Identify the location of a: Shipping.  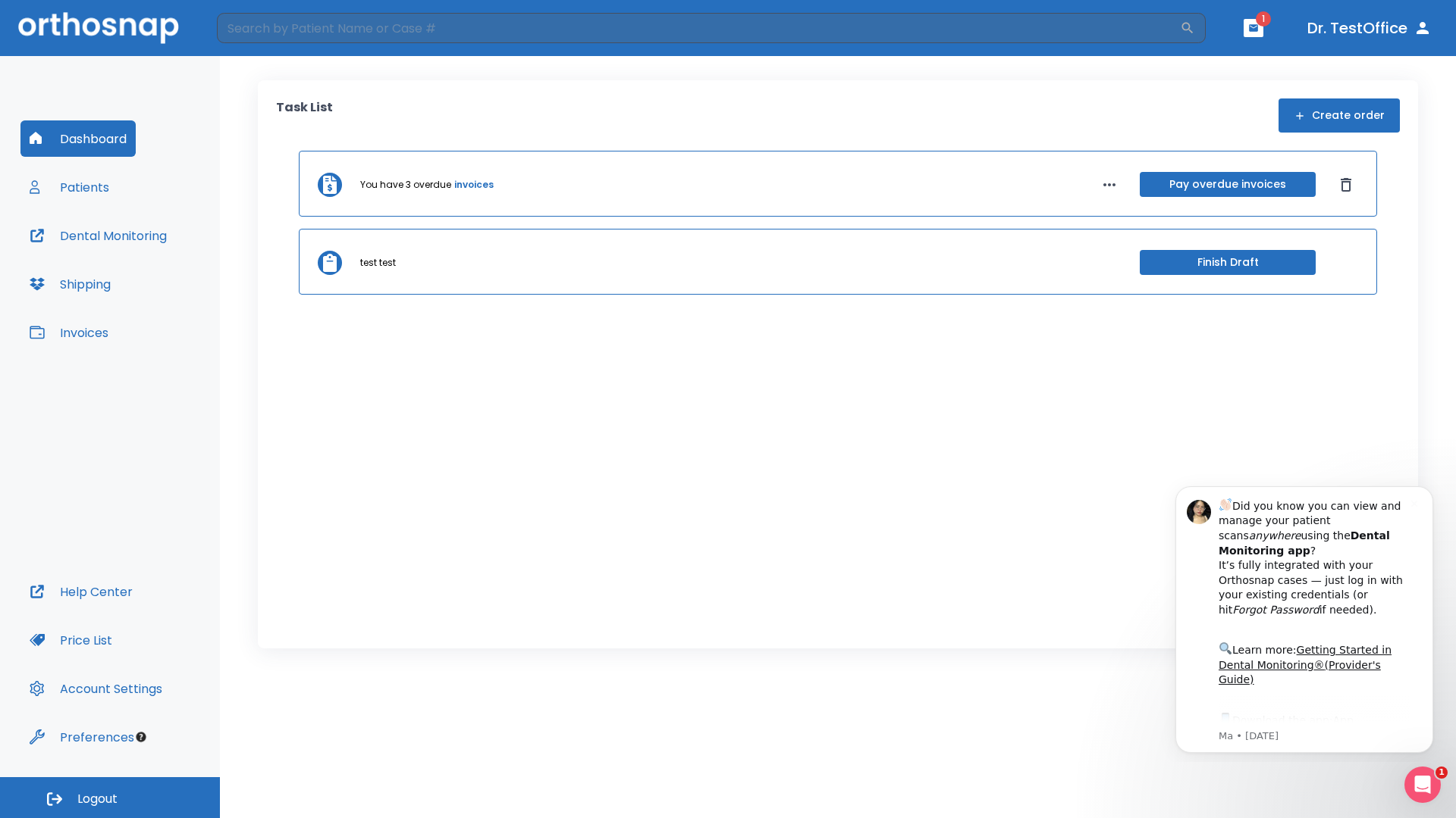
(70, 284).